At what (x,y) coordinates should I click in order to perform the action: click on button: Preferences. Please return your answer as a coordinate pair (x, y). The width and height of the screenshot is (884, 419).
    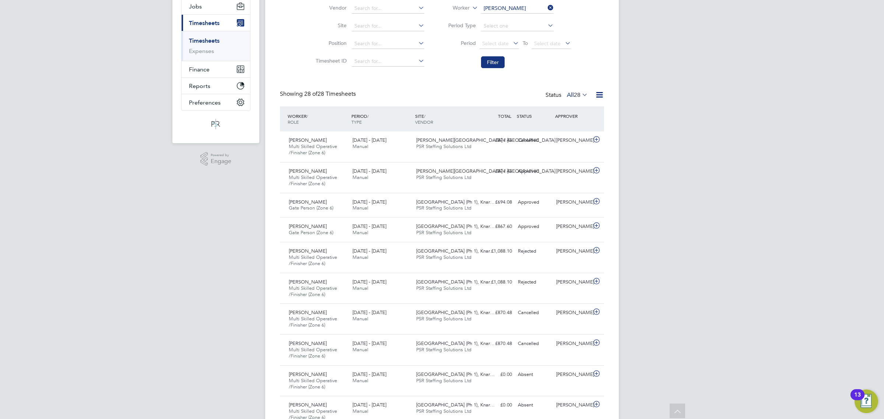
    Looking at the image, I should click on (216, 102).